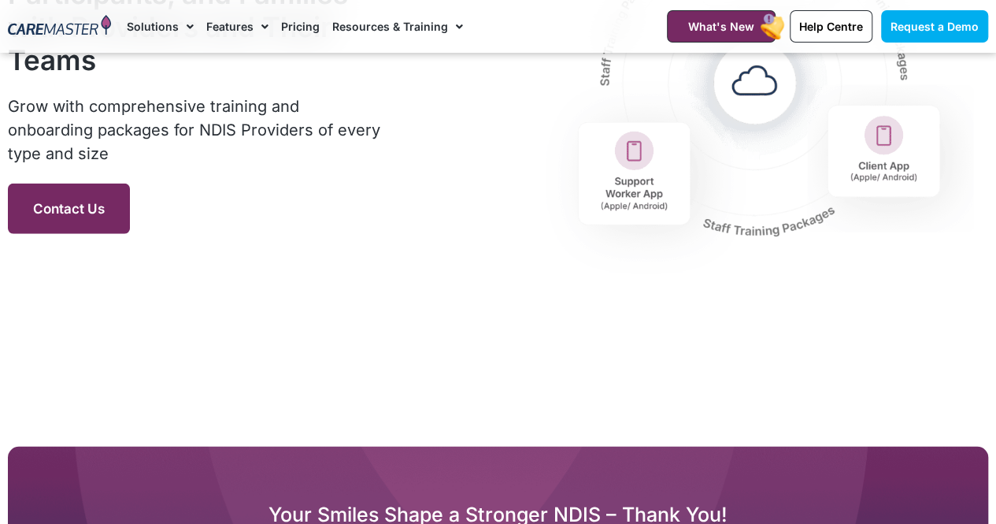  What do you see at coordinates (69, 209) in the screenshot?
I see `span: Contact Us` at bounding box center [69, 209].